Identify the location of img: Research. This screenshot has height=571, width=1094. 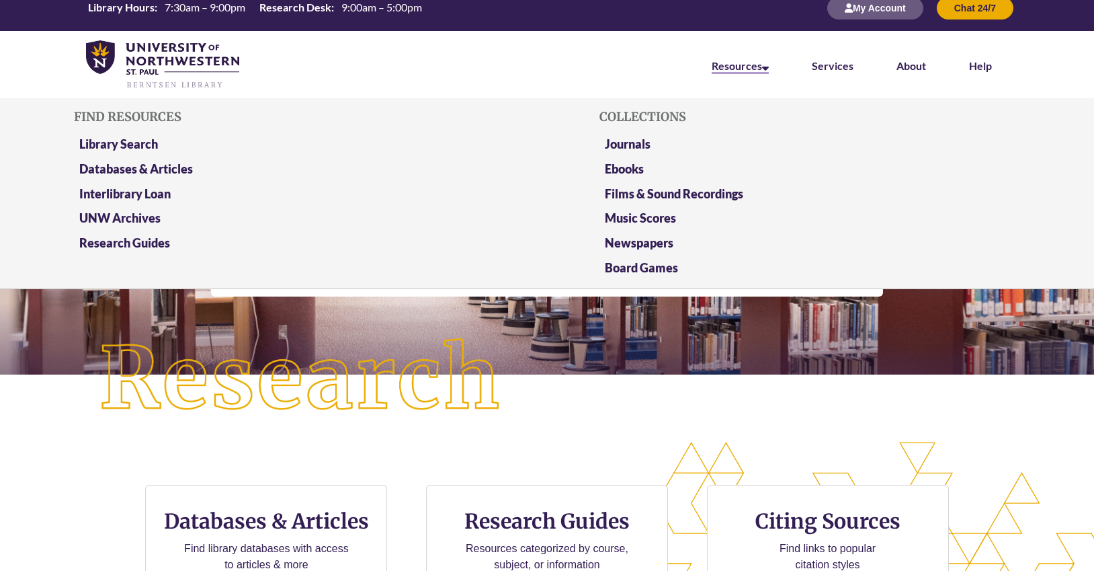
(300, 379).